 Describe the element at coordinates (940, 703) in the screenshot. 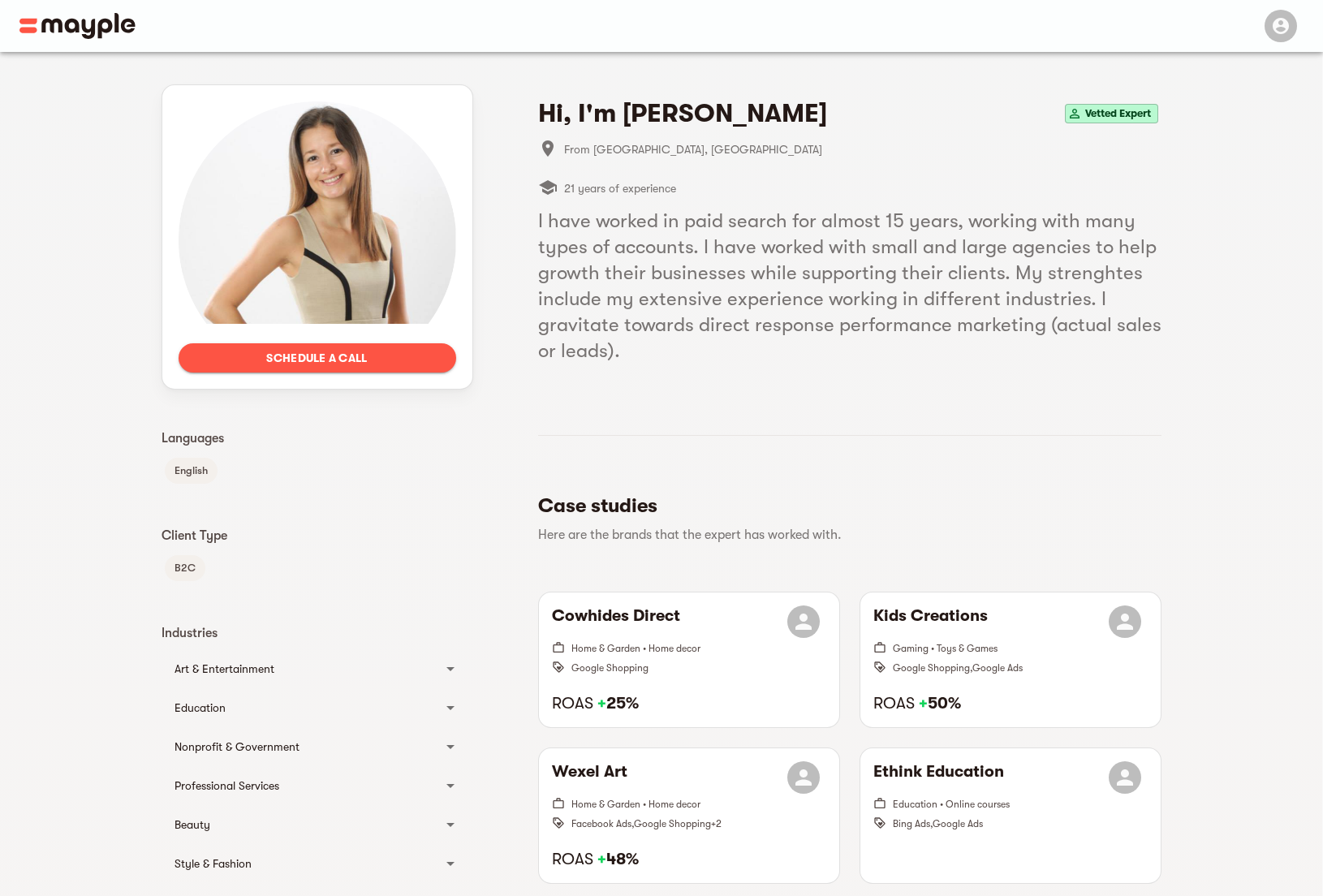

I see `strong: 50%` at that location.